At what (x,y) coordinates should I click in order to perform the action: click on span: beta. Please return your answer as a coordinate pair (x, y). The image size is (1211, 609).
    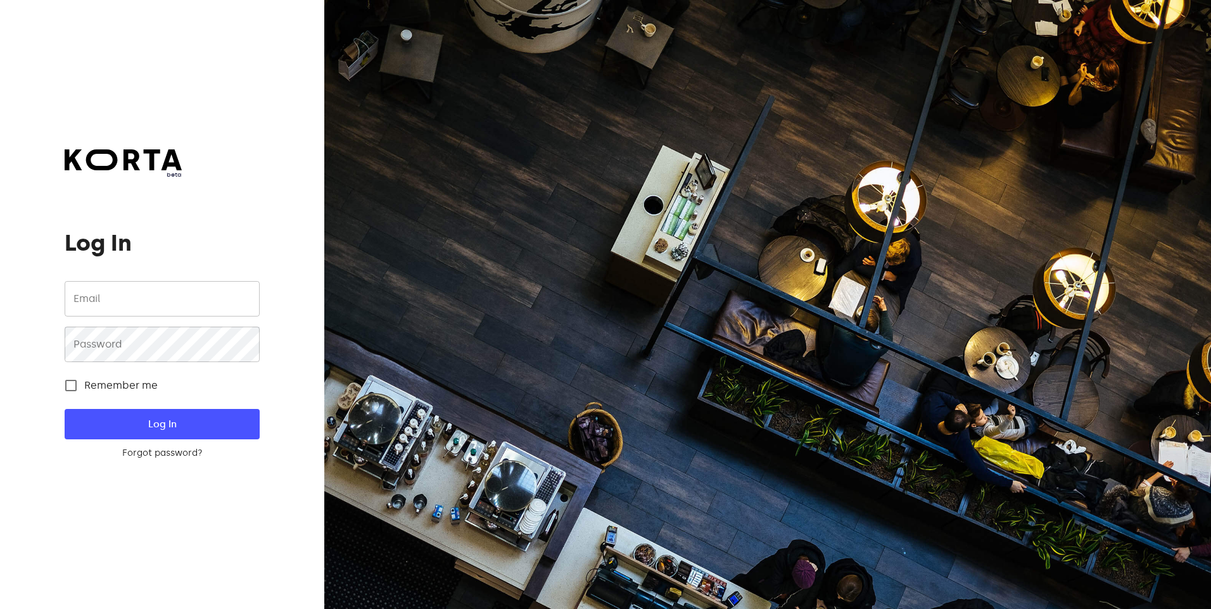
    Looking at the image, I should click on (123, 175).